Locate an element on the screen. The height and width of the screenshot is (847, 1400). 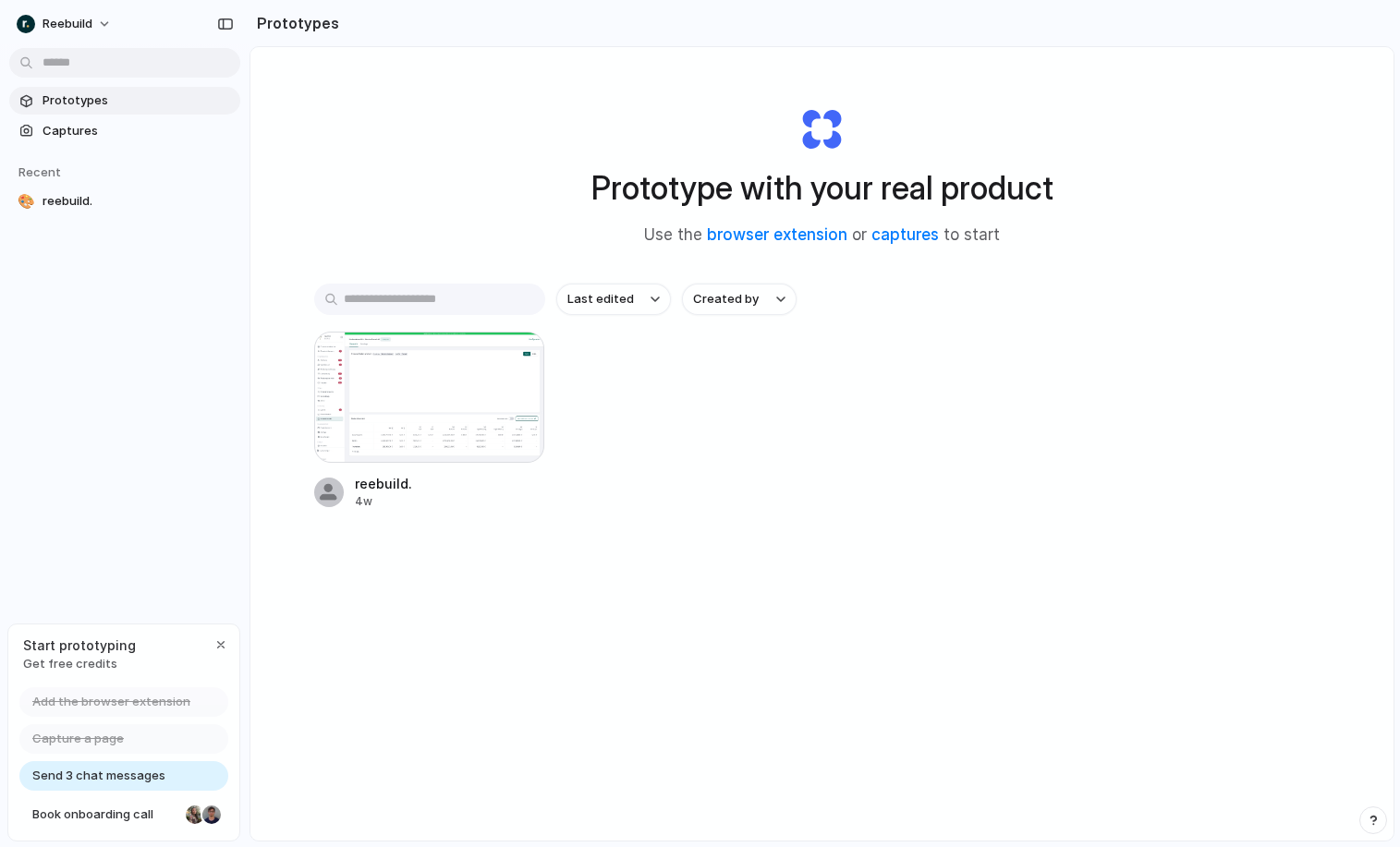
div: Nicole Kubica is located at coordinates (195, 815).